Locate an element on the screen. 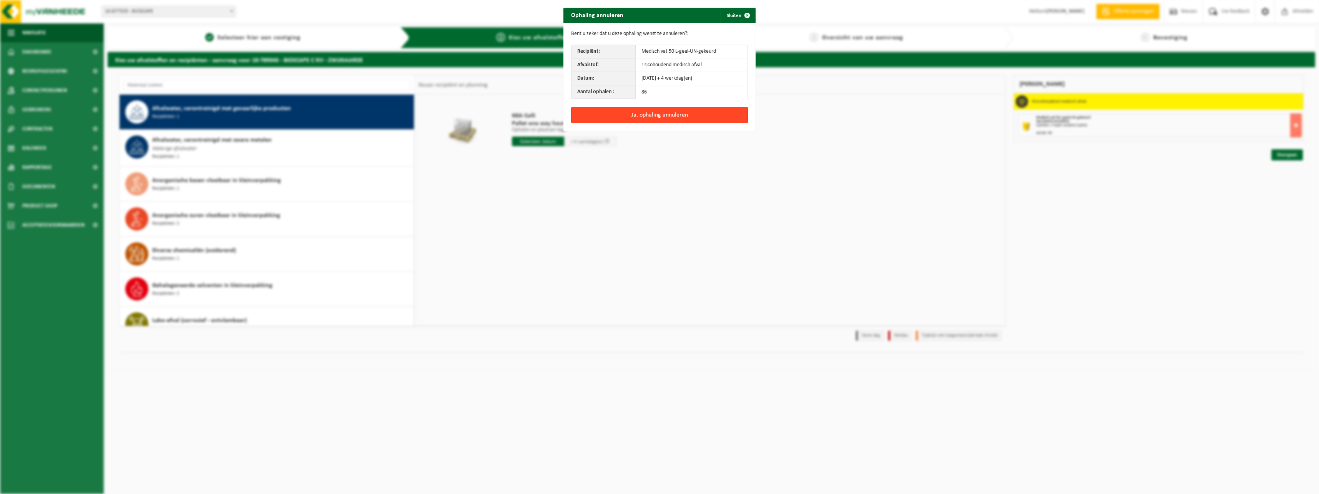 The height and width of the screenshot is (494, 1319). th: Aantal ophalen : is located at coordinates (603, 92).